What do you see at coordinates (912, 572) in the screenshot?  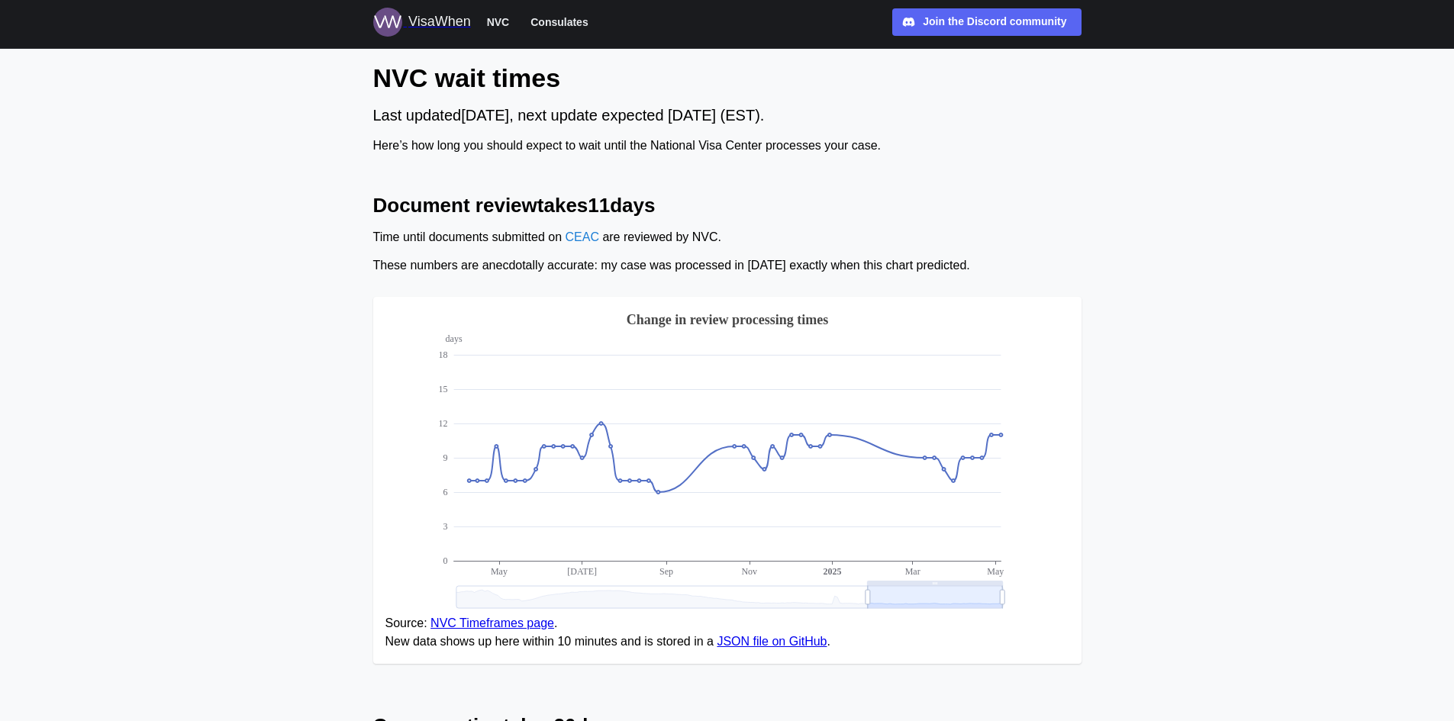 I see `text: Mar` at bounding box center [912, 572].